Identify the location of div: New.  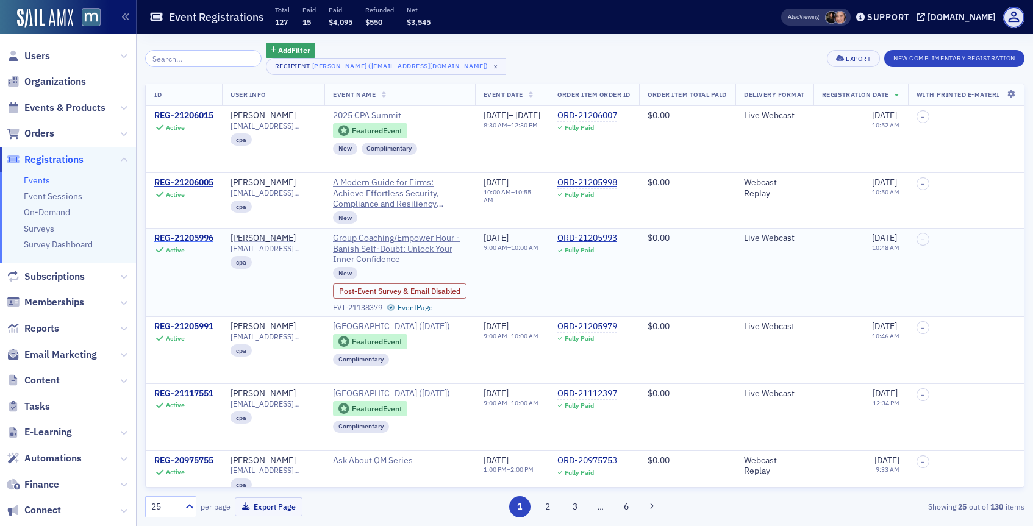
(345, 218).